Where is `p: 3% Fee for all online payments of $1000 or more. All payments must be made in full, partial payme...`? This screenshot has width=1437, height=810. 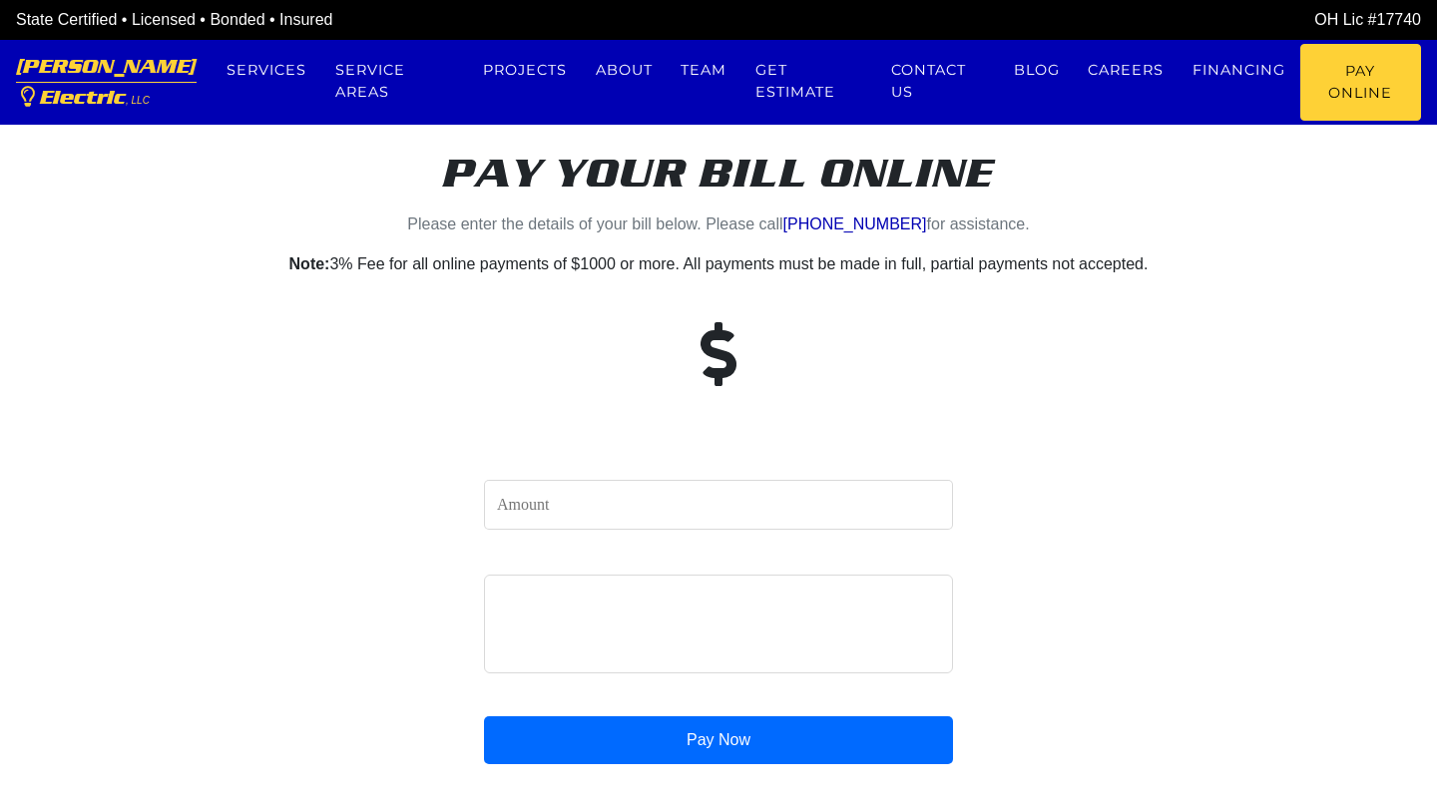 p: 3% Fee for all online payments of $1000 or more. All payments must be made in full, partial payme... is located at coordinates (719, 264).